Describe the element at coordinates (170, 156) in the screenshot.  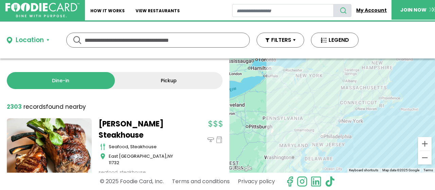
I see `span: NY` at that location.